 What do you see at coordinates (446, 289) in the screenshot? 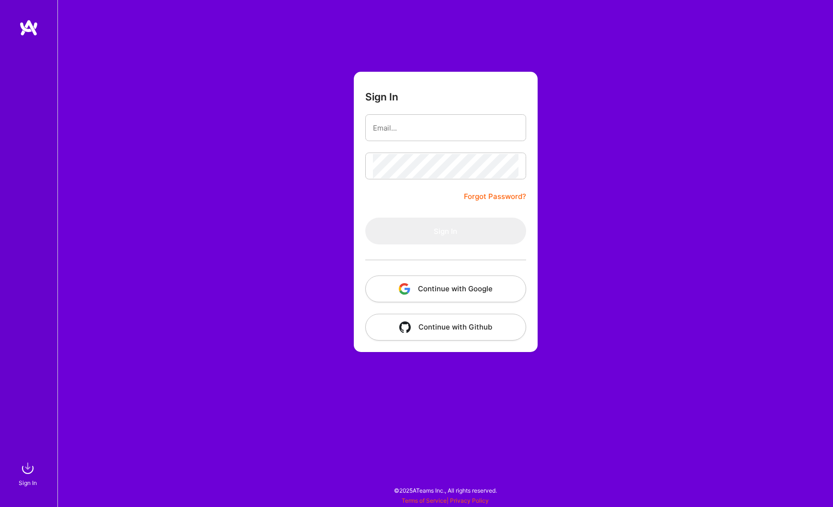
I see `button: Continue with Google` at bounding box center [446, 289].